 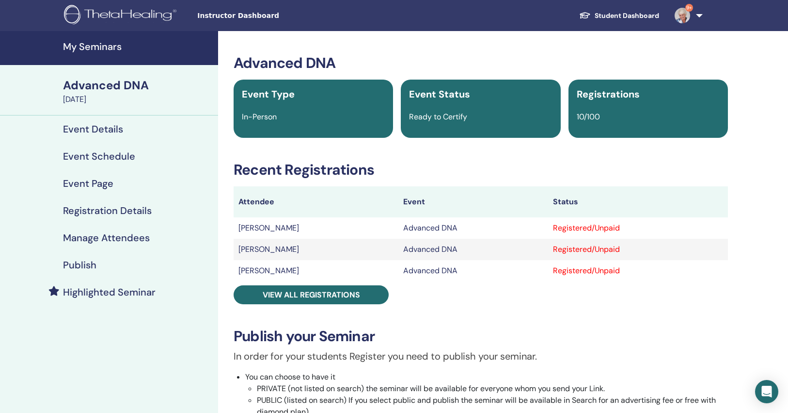 What do you see at coordinates (481, 63) in the screenshot?
I see `h3: Advanced DNA` at bounding box center [481, 63].